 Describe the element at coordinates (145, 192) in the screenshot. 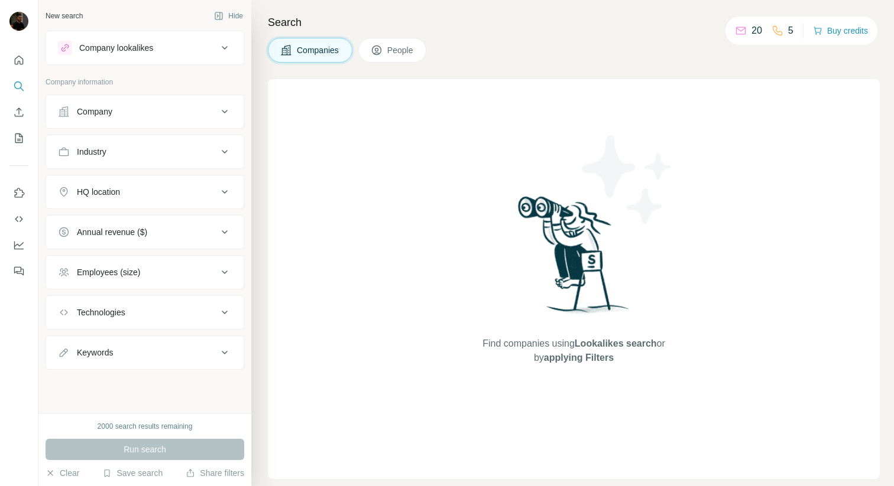

I see `button: HQ location` at that location.